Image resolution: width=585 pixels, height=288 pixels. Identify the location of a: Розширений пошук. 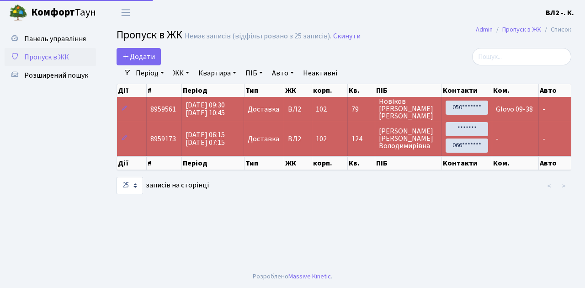
(50, 75).